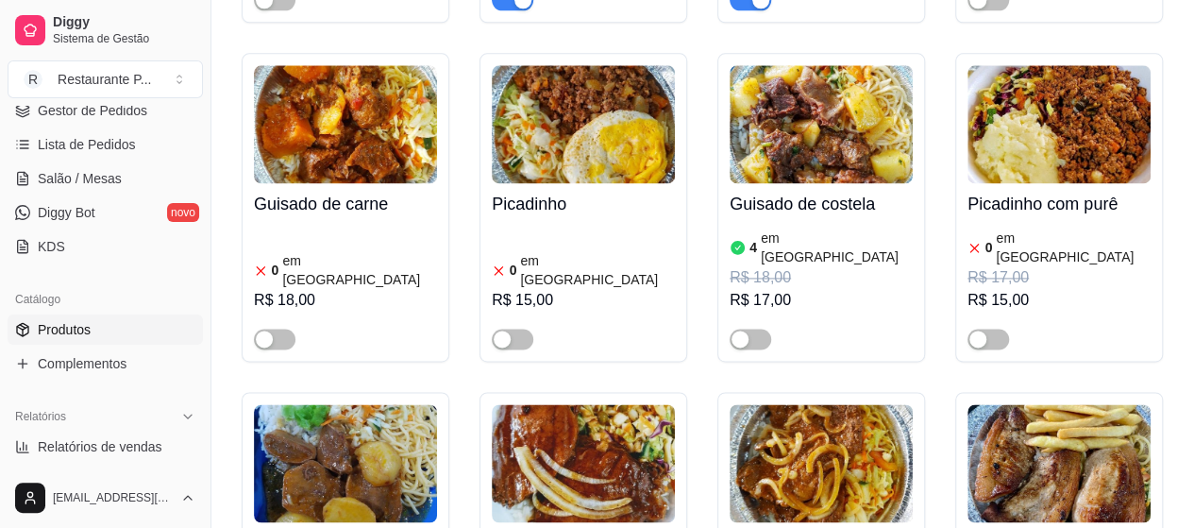 Image resolution: width=1194 pixels, height=528 pixels. Describe the element at coordinates (41, 416) in the screenshot. I see `span: Relatórios` at that location.